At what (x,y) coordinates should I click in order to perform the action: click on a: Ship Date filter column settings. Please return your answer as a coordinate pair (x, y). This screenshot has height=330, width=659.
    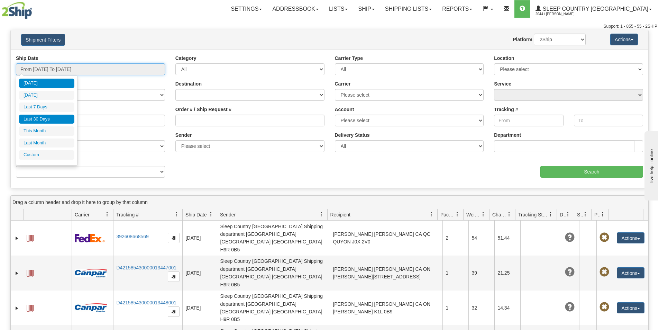
    Looking at the image, I should click on (211, 214).